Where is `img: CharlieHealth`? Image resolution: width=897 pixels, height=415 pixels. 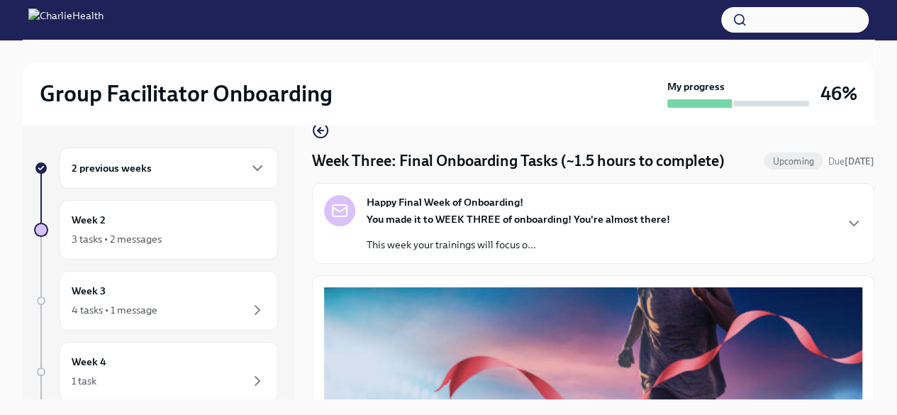 img: CharlieHealth is located at coordinates (66, 20).